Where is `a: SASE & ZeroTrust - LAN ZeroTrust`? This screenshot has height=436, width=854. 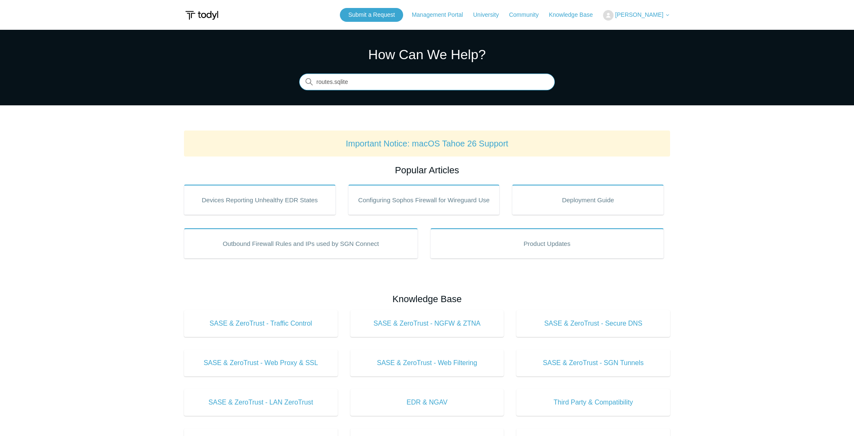
a: SASE & ZeroTrust - LAN ZeroTrust is located at coordinates (261, 402).